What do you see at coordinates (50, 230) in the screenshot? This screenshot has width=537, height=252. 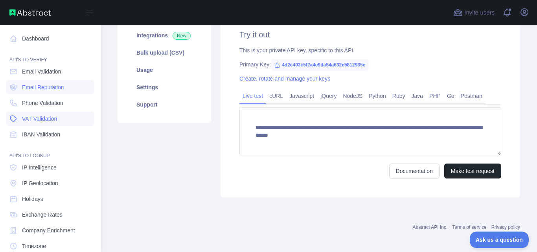 I see `a: Company Enrichment` at bounding box center [50, 230].